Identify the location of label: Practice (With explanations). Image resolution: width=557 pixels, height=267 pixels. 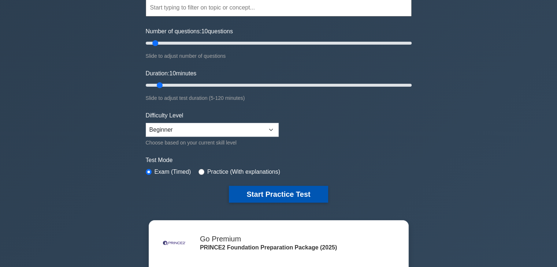
(243, 172).